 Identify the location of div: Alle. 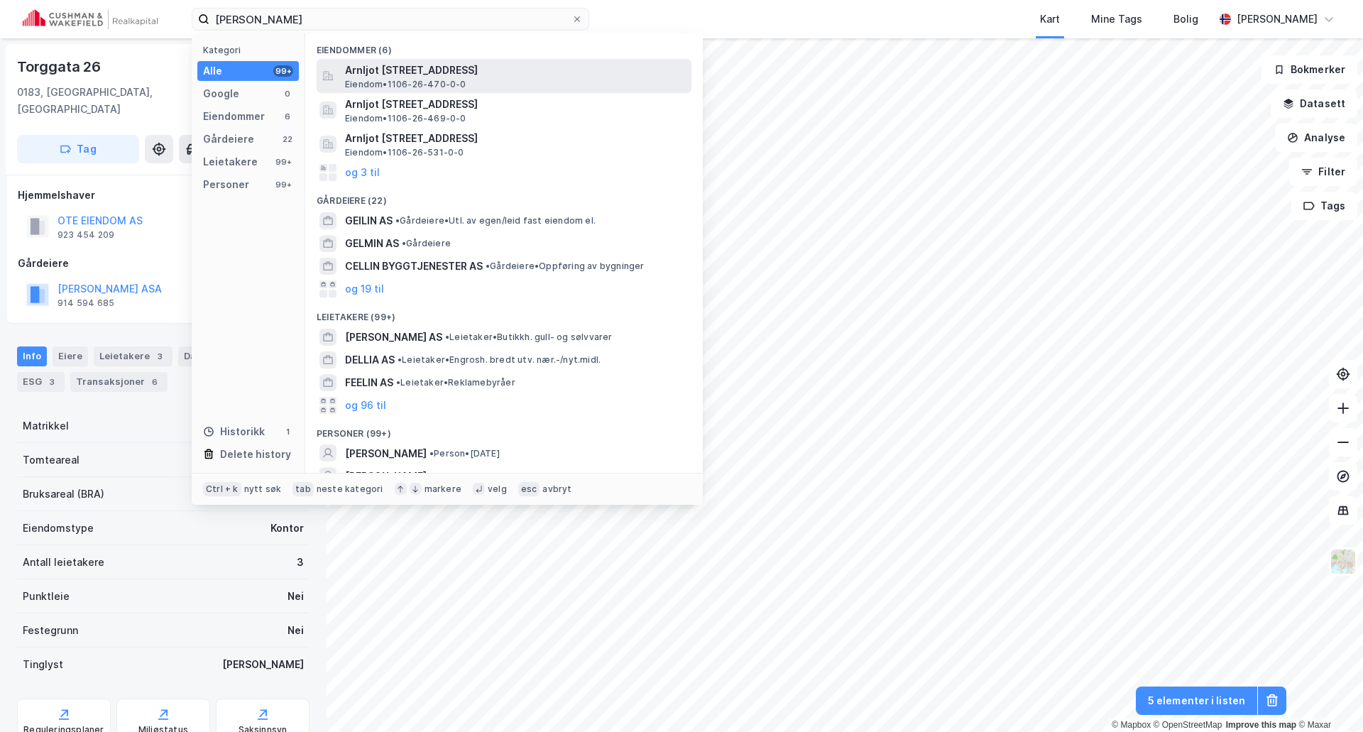
(212, 71).